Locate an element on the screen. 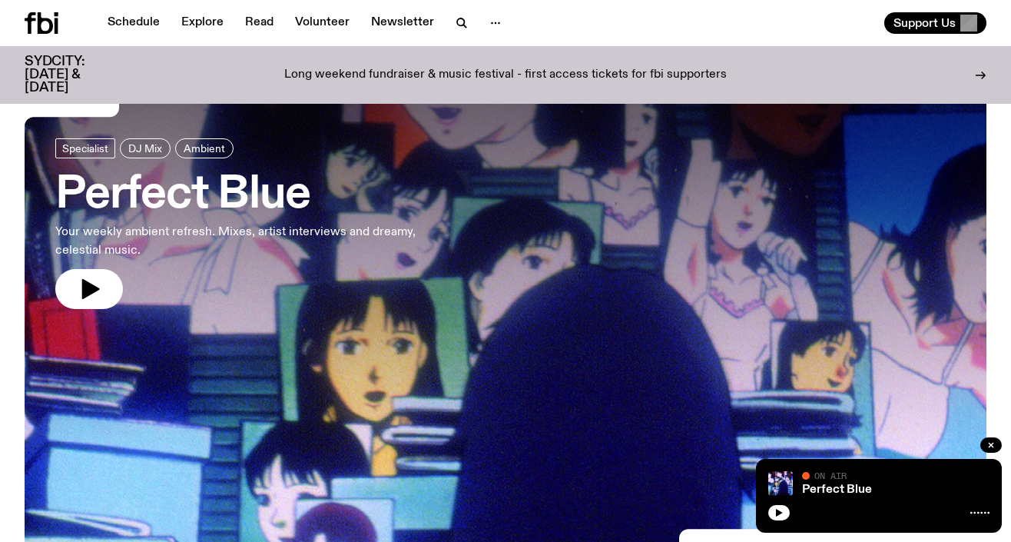 This screenshot has width=1011, height=542. span: On Air is located at coordinates (831, 475).